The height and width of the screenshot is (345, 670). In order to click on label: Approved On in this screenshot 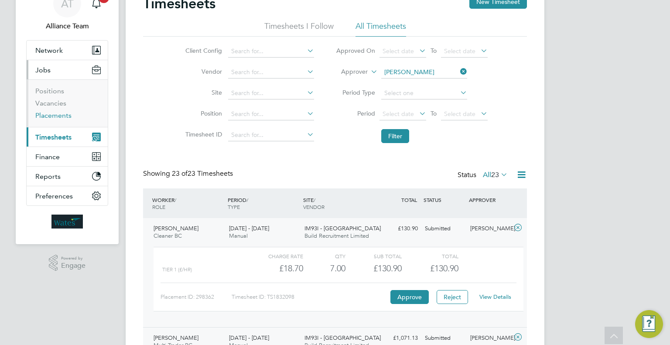, I will do `click(356, 51)`.